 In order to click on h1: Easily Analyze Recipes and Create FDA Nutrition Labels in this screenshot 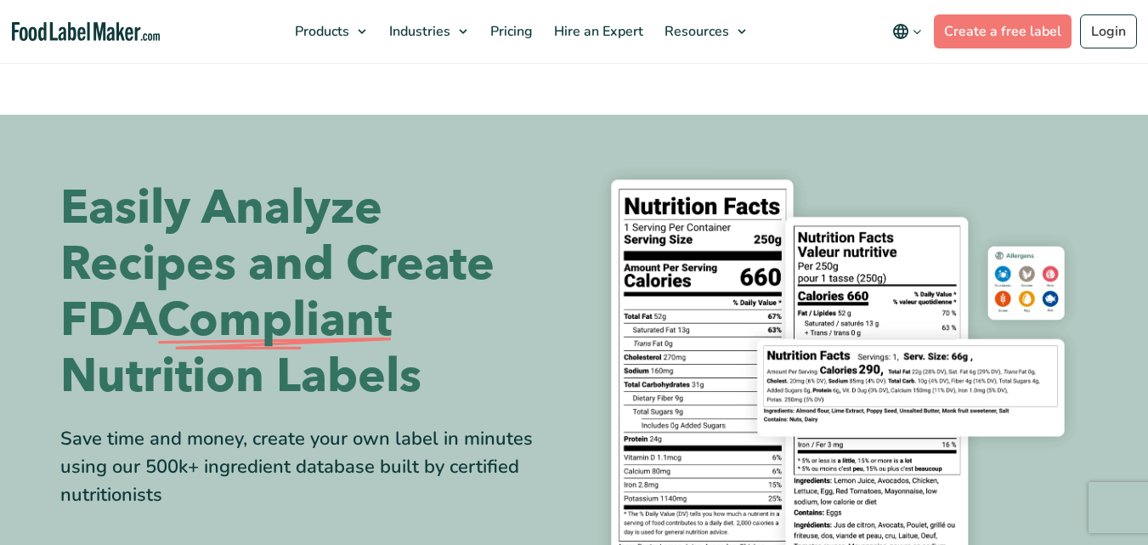, I will do `click(311, 292)`.